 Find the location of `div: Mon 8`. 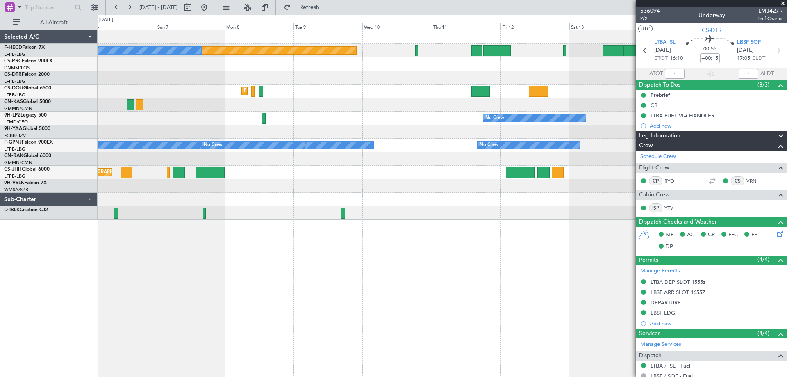

div: Mon 8 is located at coordinates (259, 26).